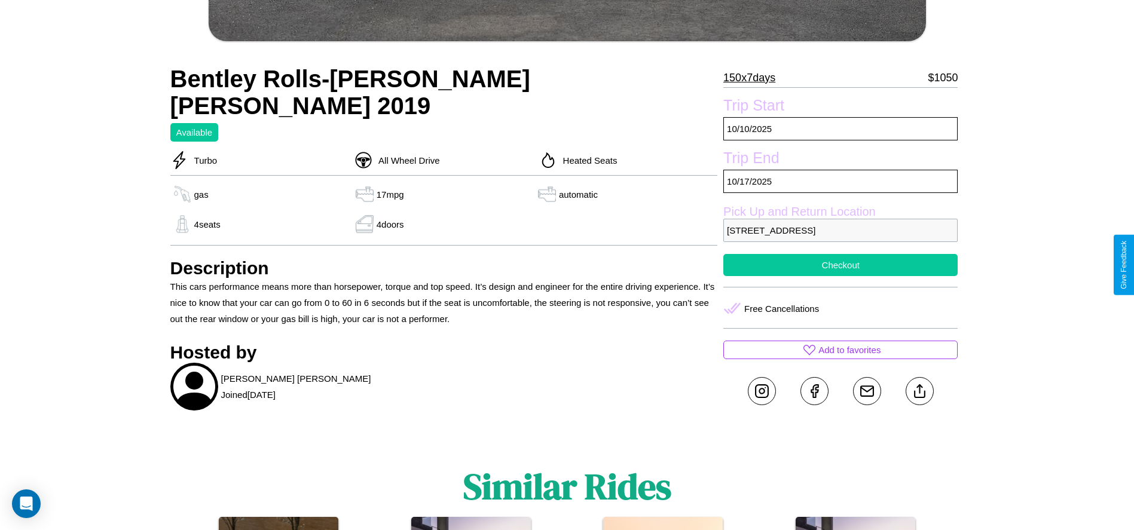 The width and height of the screenshot is (1134, 530). I want to click on p: This cars performance means more than horsepower, torque and top speed. It’s design and engineer ..., so click(444, 303).